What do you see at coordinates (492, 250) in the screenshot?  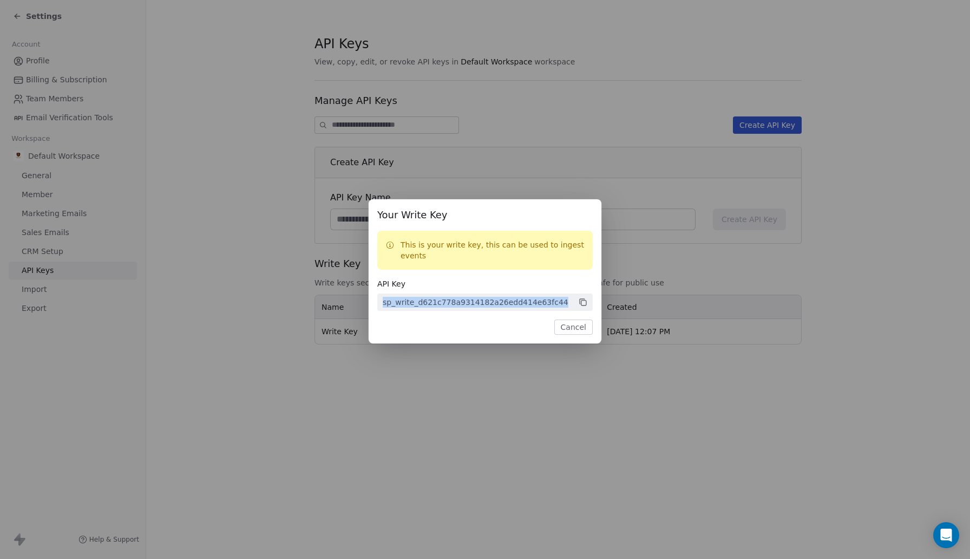 I see `p: This is your write key, this can be used to ingest events` at bounding box center [492, 250].